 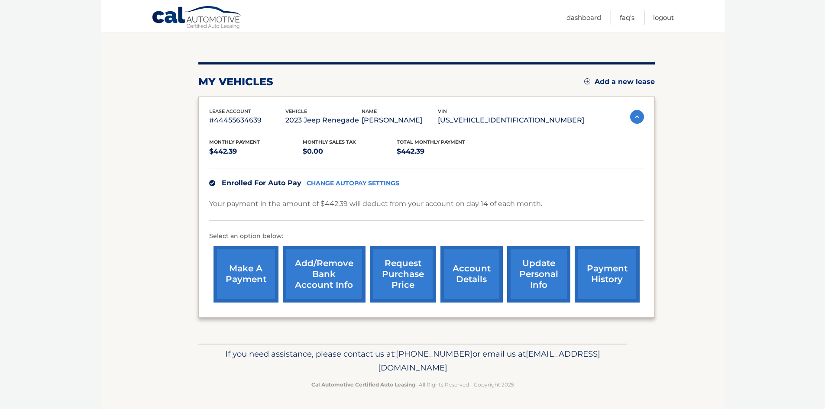 What do you see at coordinates (230, 111) in the screenshot?
I see `span: lease account` at bounding box center [230, 111].